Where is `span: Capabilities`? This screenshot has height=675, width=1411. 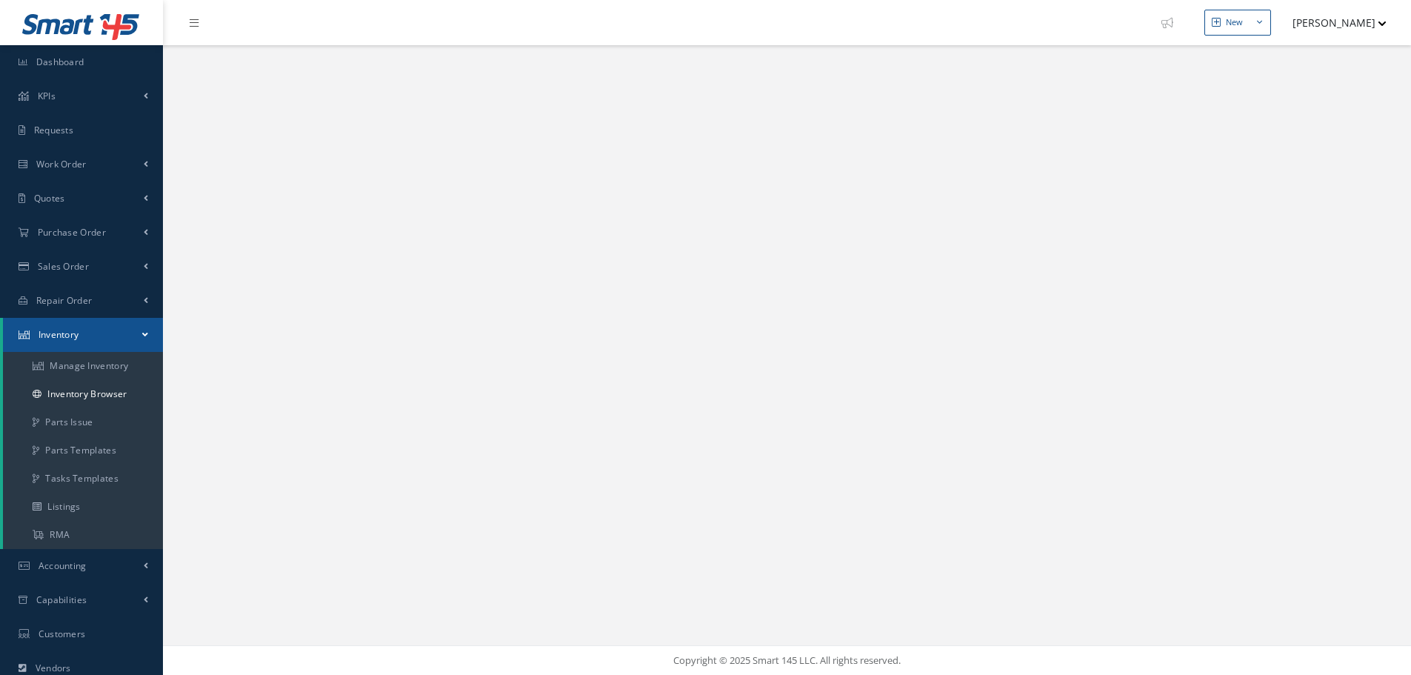
span: Capabilities is located at coordinates (61, 599).